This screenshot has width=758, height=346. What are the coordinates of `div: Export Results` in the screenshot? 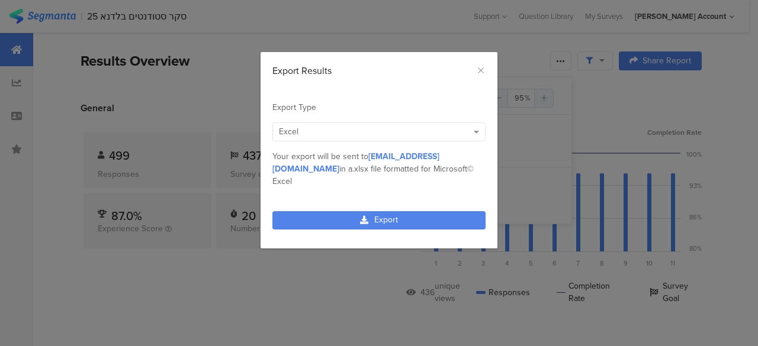 It's located at (379, 70).